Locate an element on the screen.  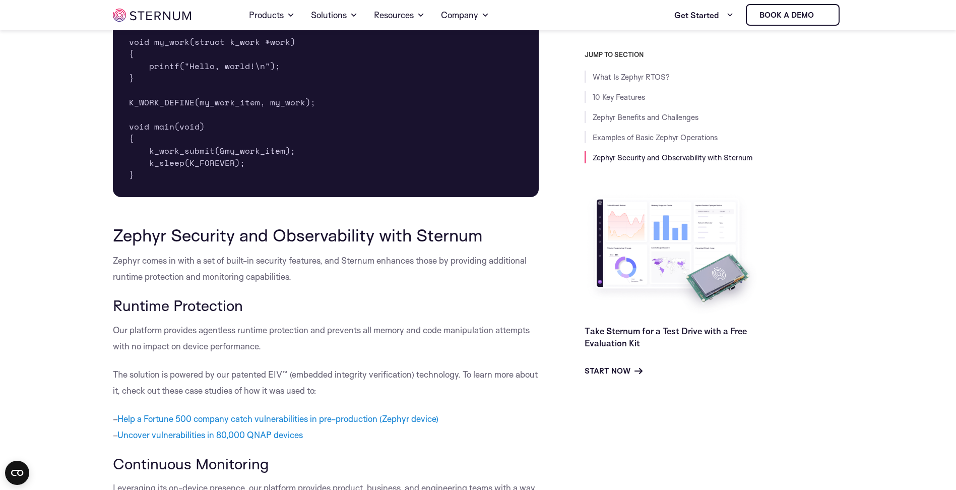
a: Book a demo is located at coordinates (792, 15).